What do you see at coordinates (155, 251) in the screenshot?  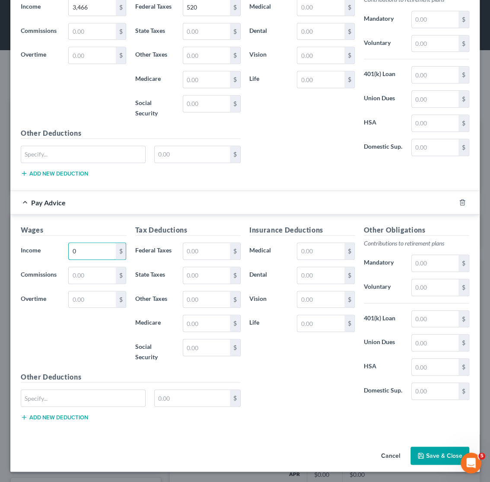 I see `label: Federal Taxes` at bounding box center [155, 251].